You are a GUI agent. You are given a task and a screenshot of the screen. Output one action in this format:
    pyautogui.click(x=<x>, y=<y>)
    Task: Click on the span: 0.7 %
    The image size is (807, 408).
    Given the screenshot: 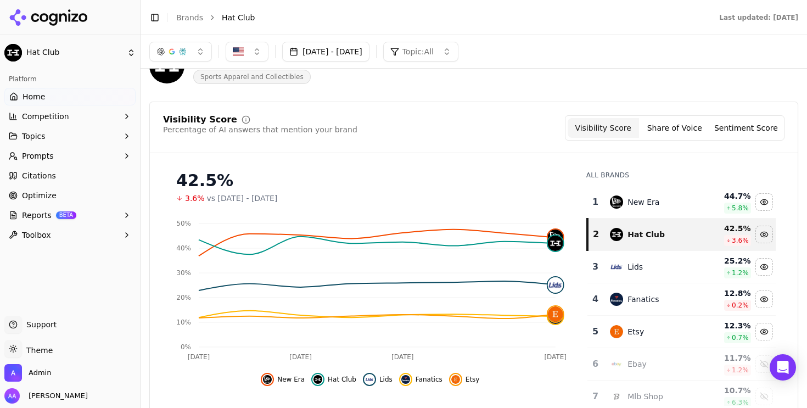 What is the action you would take?
    pyautogui.click(x=740, y=338)
    